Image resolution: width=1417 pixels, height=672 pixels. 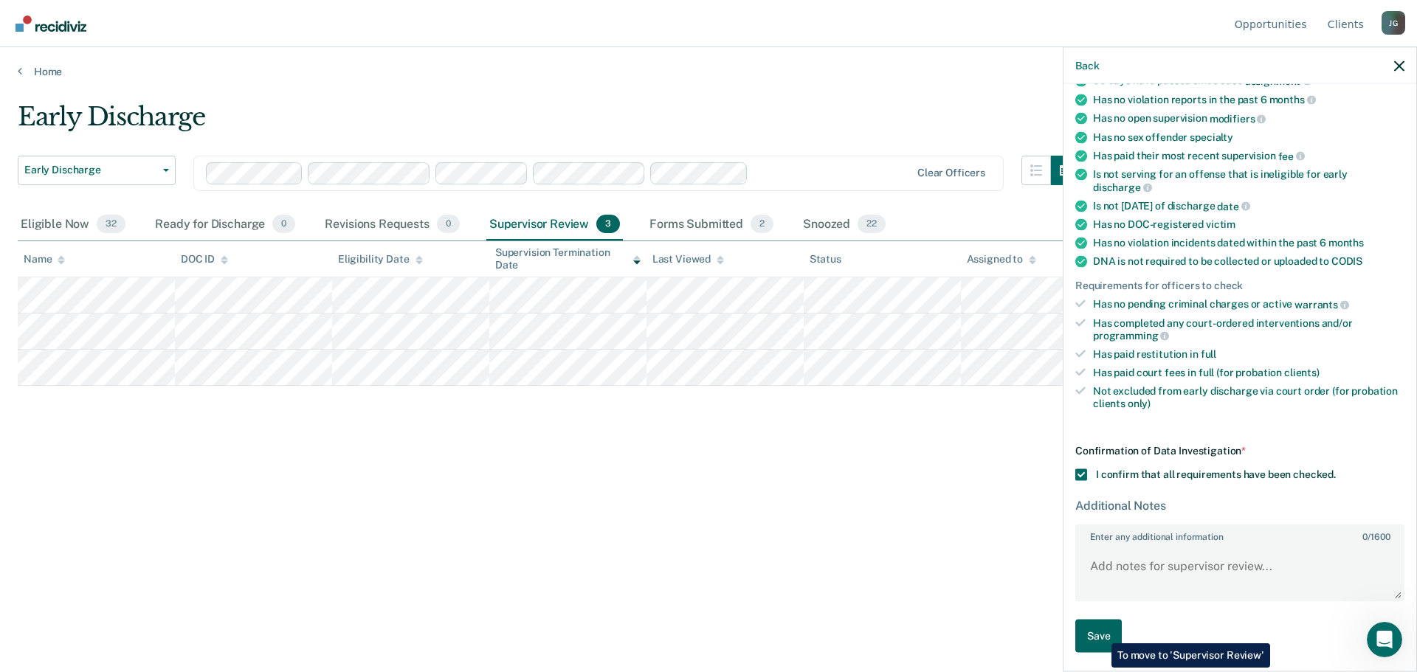 I want to click on span: date, so click(x=1233, y=206).